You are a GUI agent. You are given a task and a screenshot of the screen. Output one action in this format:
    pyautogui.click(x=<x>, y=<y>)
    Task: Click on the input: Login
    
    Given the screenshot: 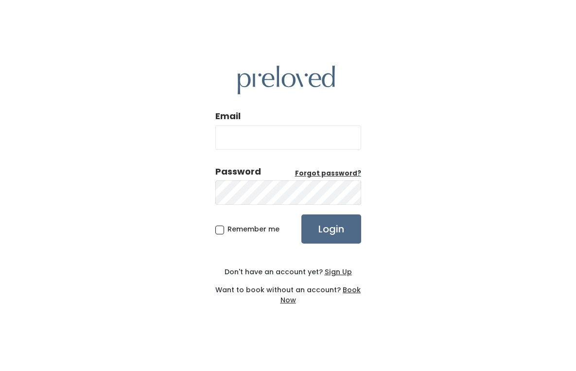 What is the action you would take?
    pyautogui.click(x=331, y=229)
    